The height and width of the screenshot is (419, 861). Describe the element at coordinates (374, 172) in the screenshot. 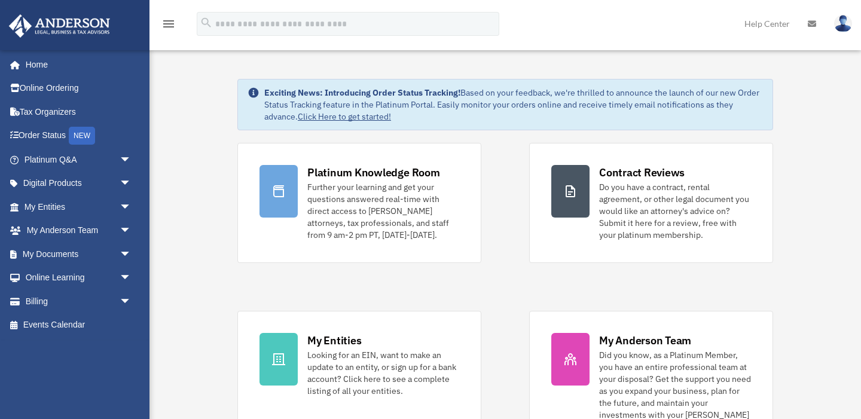

I see `div: Platinum Knowledge Room` at that location.